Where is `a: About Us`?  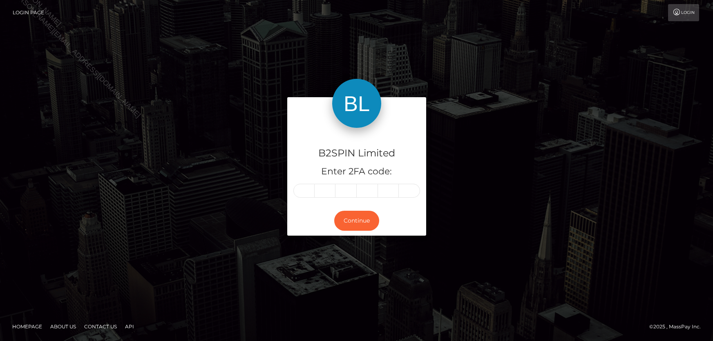
a: About Us is located at coordinates (63, 327).